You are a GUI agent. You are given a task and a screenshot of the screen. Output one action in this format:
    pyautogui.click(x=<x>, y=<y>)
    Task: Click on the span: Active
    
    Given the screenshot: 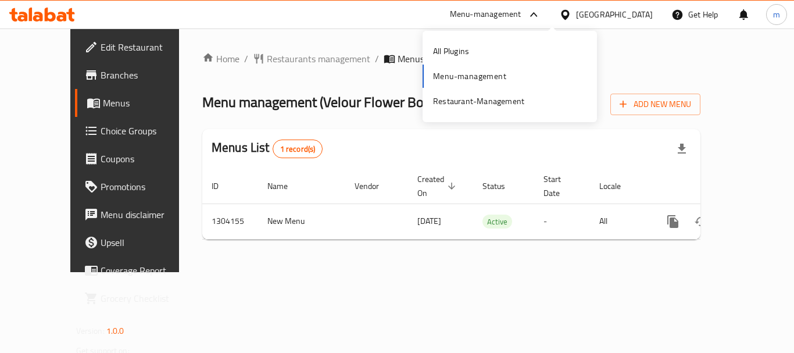 What is the action you would take?
    pyautogui.click(x=497, y=222)
    